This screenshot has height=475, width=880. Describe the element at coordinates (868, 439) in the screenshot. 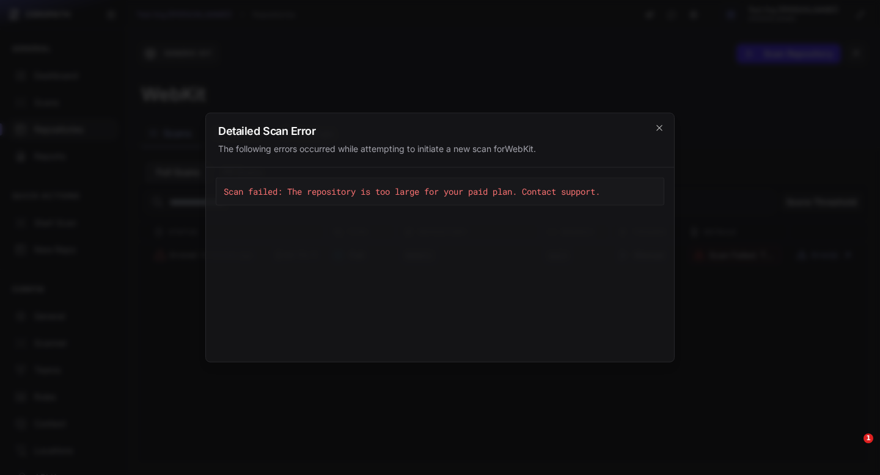

I see `span: 1` at that location.